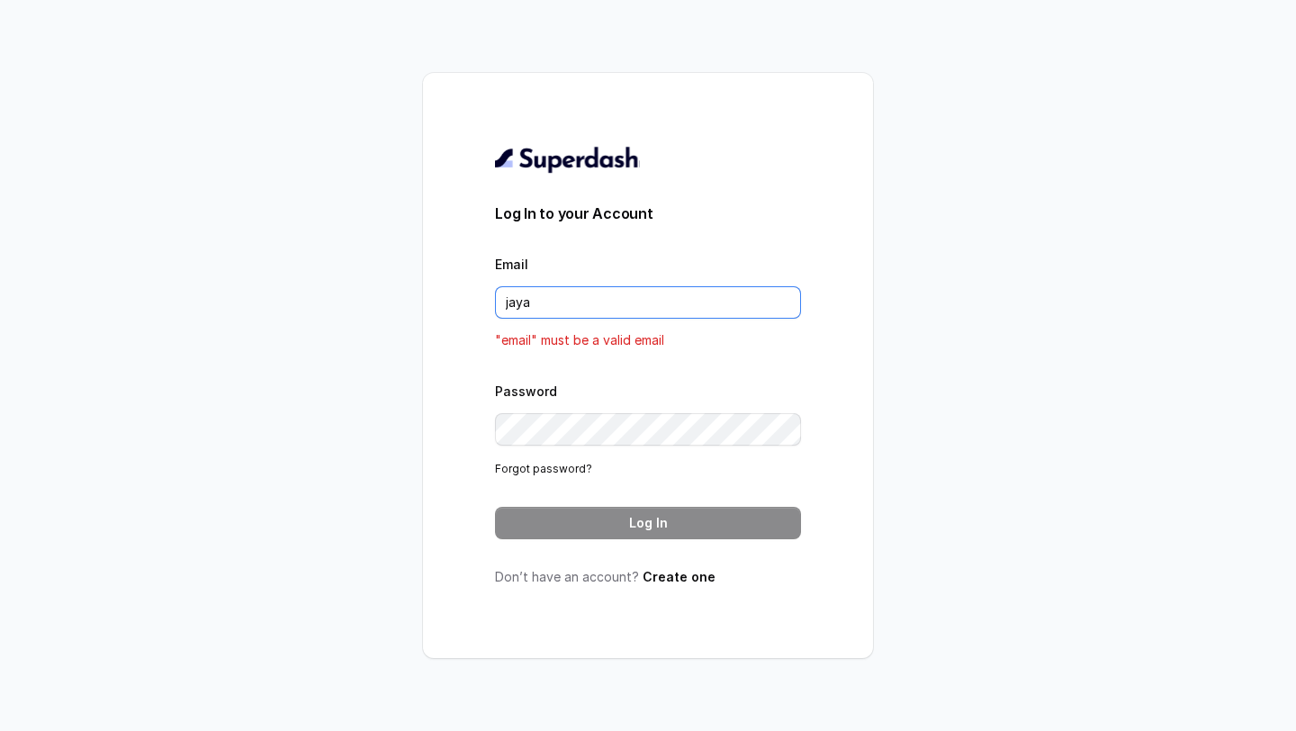  What do you see at coordinates (567, 159) in the screenshot?
I see `img: light.svg` at bounding box center [567, 159].